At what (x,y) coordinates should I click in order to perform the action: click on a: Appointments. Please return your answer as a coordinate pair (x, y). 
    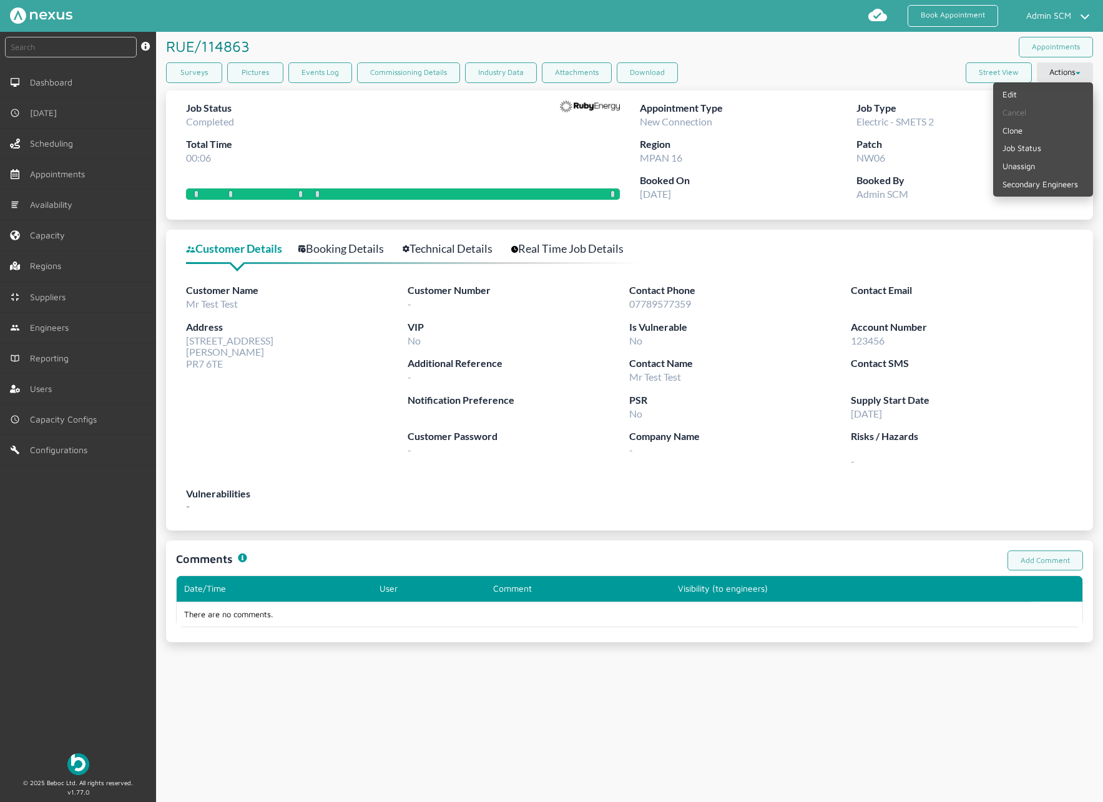
    Looking at the image, I should click on (1056, 47).